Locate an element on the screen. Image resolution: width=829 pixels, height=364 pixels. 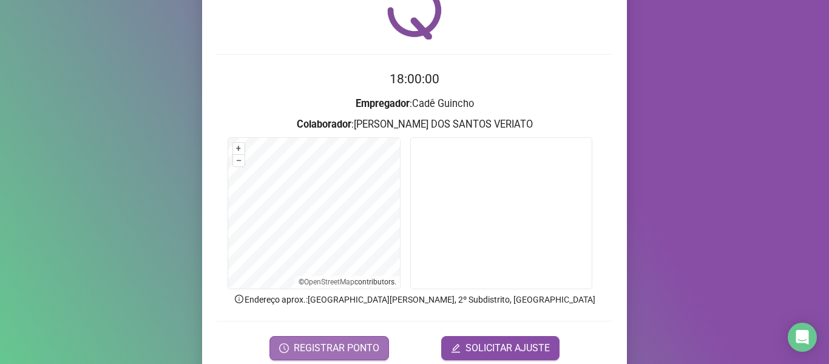
span: REGISTRAR PONTO is located at coordinates (336, 348).